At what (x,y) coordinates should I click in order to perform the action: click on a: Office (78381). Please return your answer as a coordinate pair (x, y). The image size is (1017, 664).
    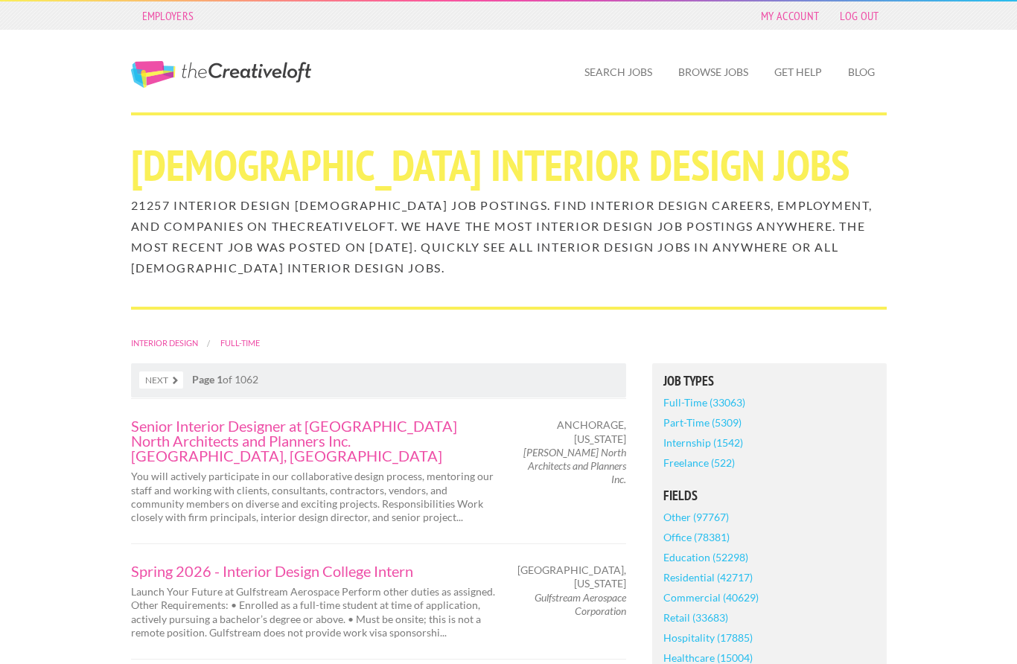
    Looking at the image, I should click on (696, 537).